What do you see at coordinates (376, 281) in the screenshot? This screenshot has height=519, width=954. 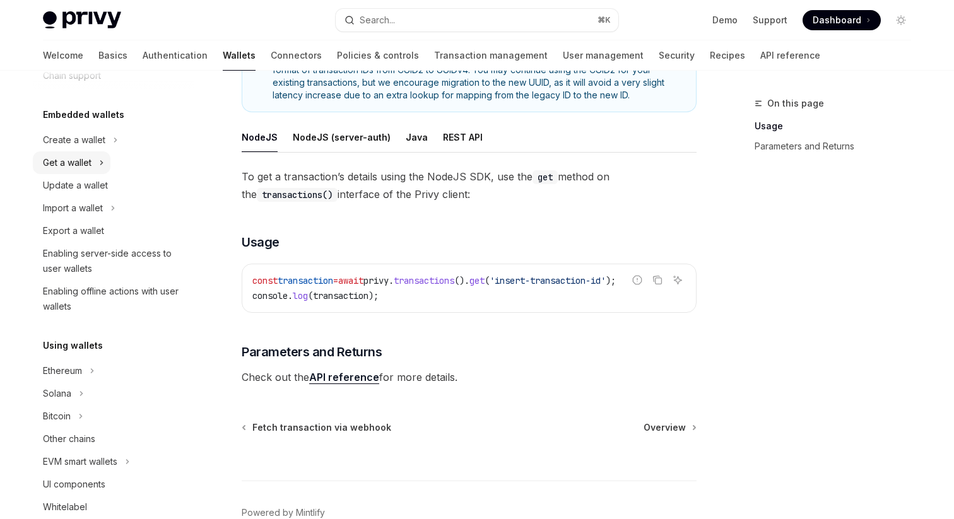 I see `span: privy` at bounding box center [376, 281].